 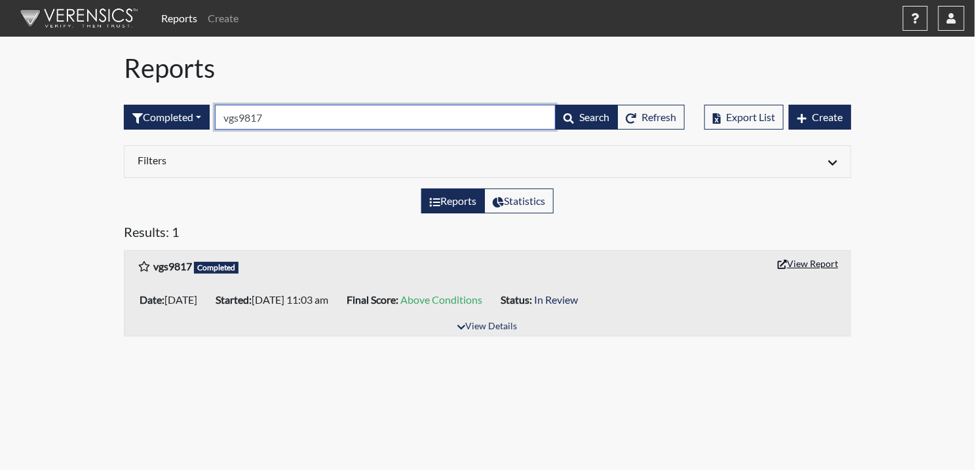 What do you see at coordinates (372, 299) in the screenshot?
I see `b: Final Score:` at bounding box center [372, 299].